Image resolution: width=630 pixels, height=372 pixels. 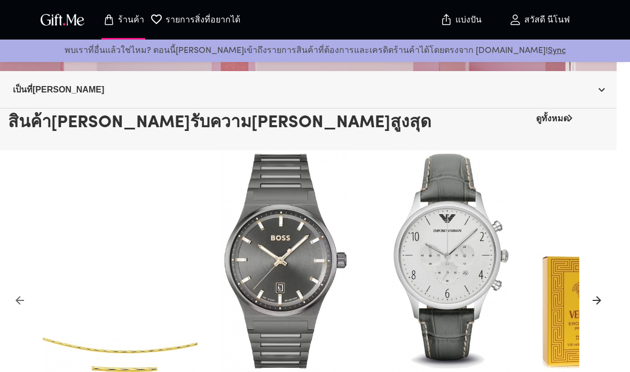 What do you see at coordinates (547, 19) in the screenshot?
I see `font: สวัสดี นีโนฟ` at bounding box center [547, 19].